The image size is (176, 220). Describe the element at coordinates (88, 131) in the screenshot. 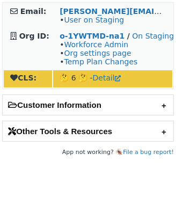

I see `h2: Other Tools & Resources` at that location.